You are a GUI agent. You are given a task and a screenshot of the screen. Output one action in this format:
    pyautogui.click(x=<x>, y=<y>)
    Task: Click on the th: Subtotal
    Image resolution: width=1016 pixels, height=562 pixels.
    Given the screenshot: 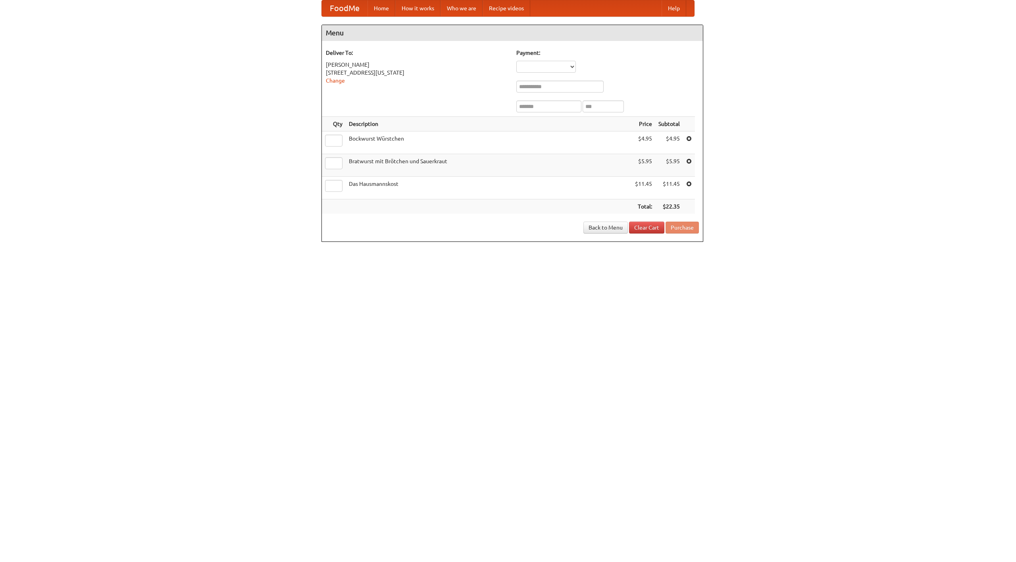 What is the action you would take?
    pyautogui.click(x=669, y=124)
    